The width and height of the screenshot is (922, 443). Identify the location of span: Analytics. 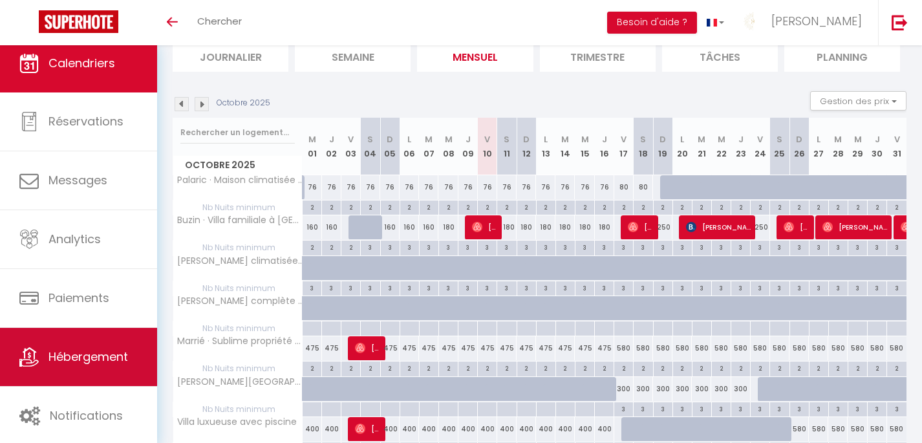
(74, 239).